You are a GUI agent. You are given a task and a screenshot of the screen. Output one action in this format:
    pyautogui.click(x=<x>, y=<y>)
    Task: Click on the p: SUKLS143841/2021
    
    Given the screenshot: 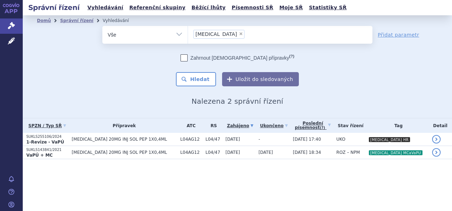 What is the action you would take?
    pyautogui.click(x=47, y=150)
    